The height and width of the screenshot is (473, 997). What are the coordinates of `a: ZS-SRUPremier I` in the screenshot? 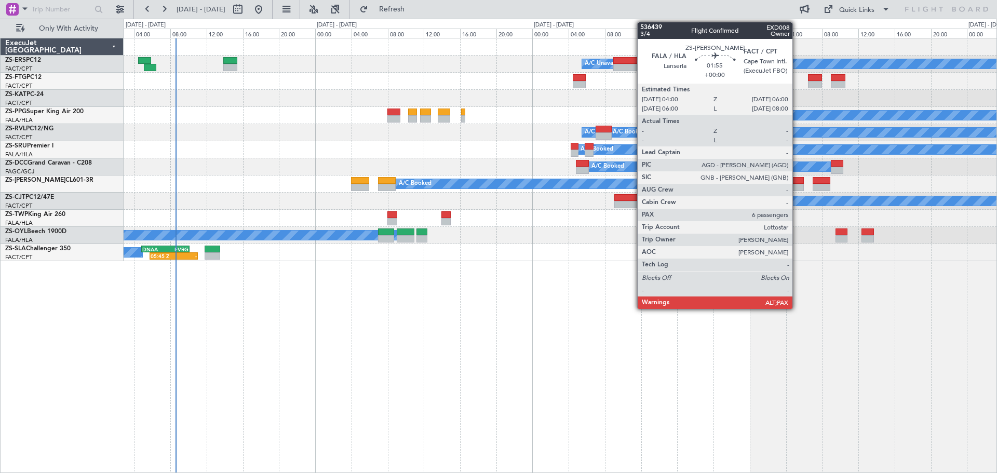 It's located at (29, 146).